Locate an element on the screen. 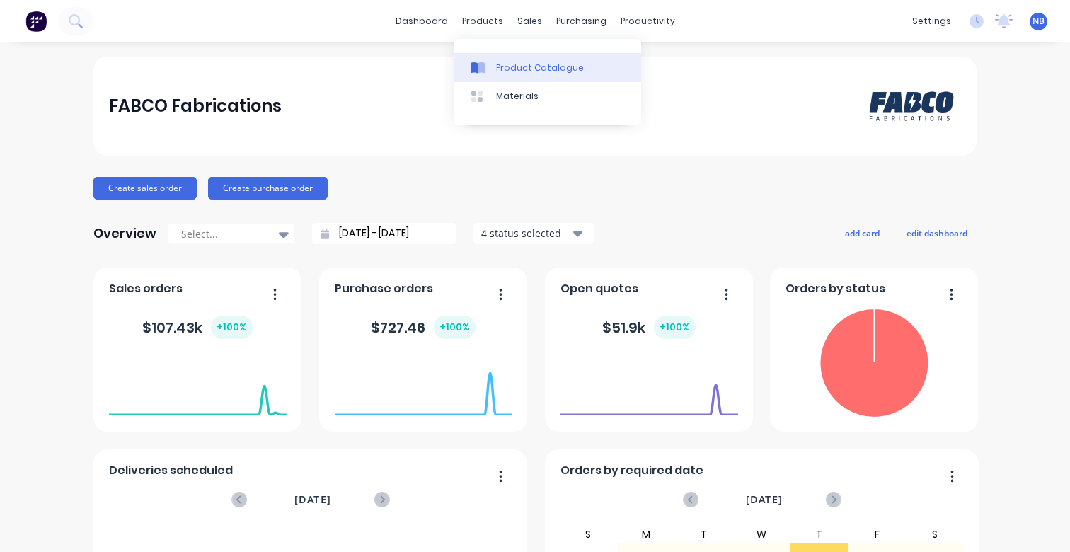 The width and height of the screenshot is (1070, 552). button: 4 status selected is located at coordinates (534, 234).